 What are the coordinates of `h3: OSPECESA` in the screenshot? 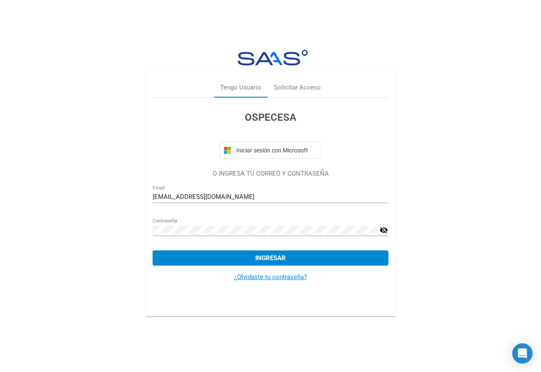 It's located at (270, 117).